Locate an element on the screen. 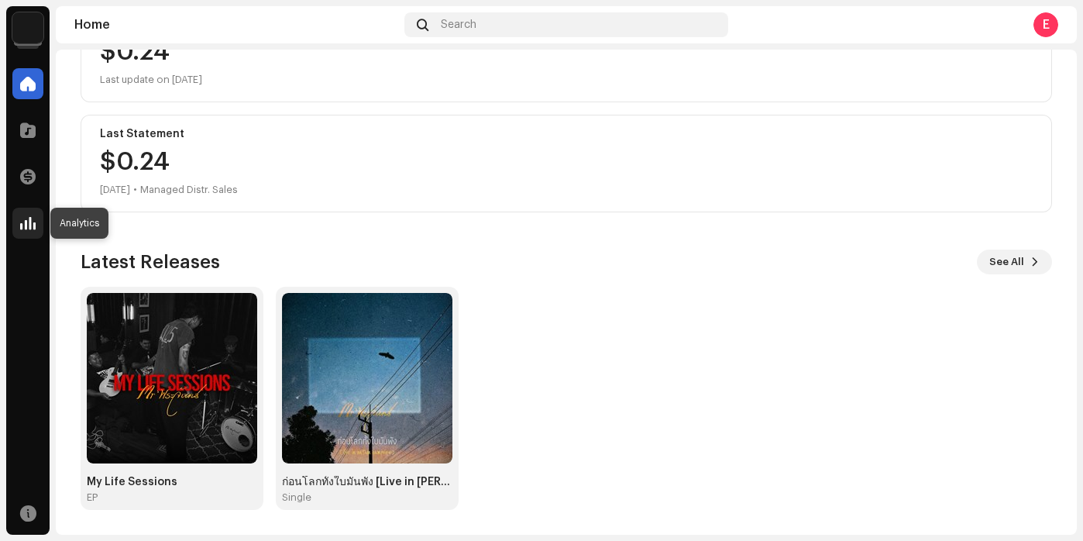 The image size is (1083, 541). h3: Latest Releases is located at coordinates (150, 262).